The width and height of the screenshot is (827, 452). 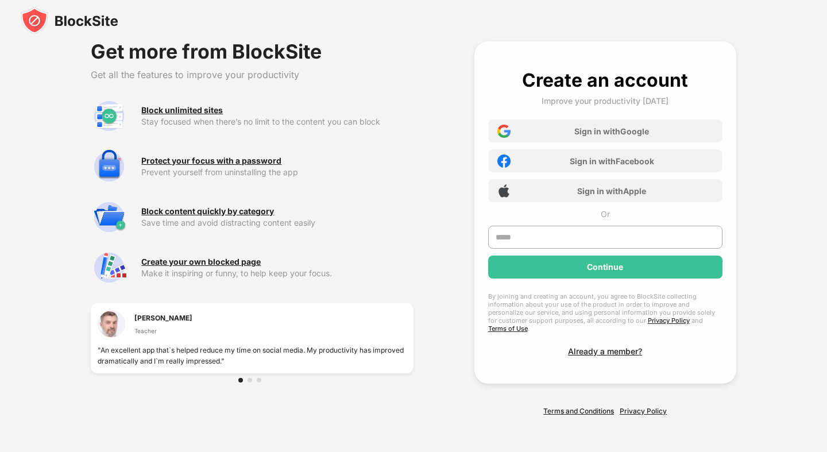 What do you see at coordinates (605, 312) in the screenshot?
I see `div: By joining and creating an account, you agree to BlockSite collecting information about your use ...` at bounding box center [605, 312].